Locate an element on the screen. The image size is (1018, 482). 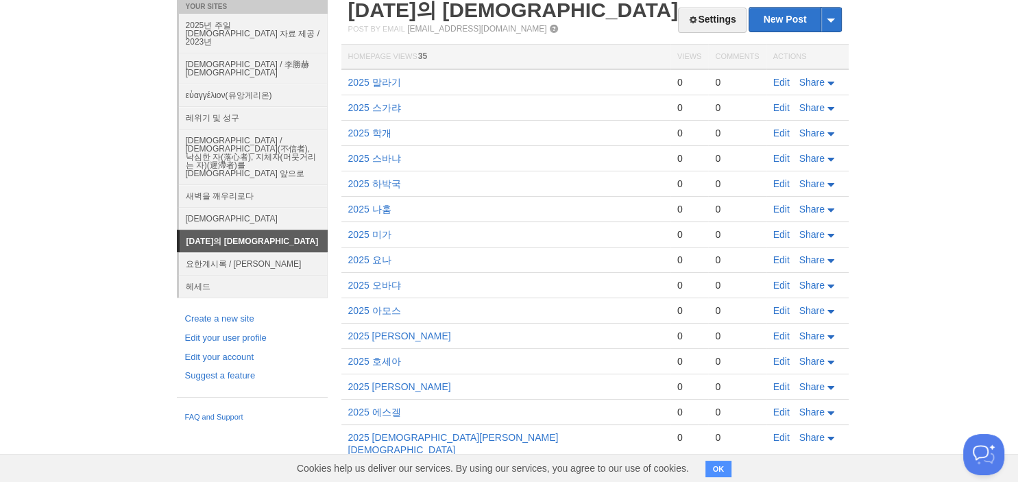
a: 2025 미가 is located at coordinates (369, 234).